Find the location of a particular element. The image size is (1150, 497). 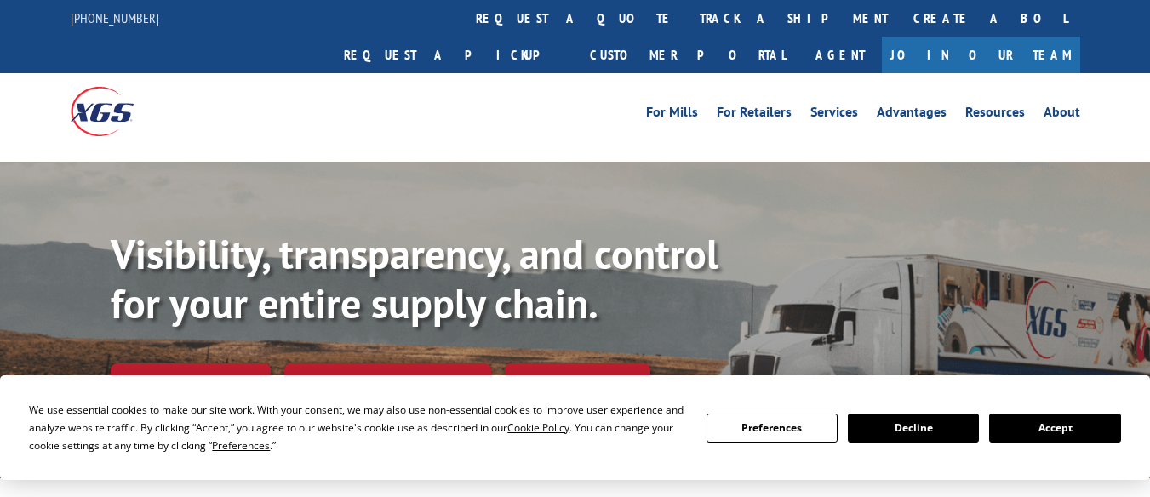

a: For Retailers is located at coordinates (754, 115).